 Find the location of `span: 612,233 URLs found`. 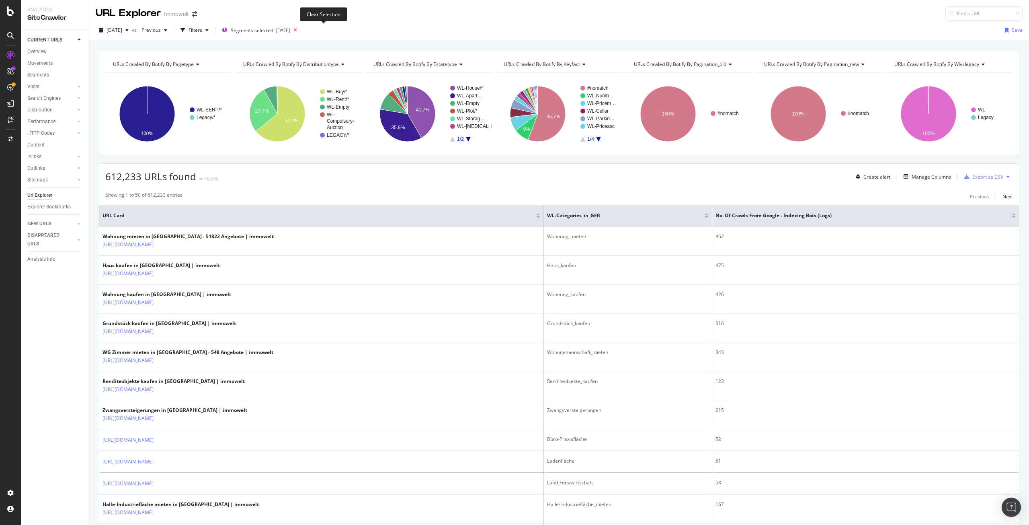

span: 612,233 URLs found is located at coordinates (151, 176).